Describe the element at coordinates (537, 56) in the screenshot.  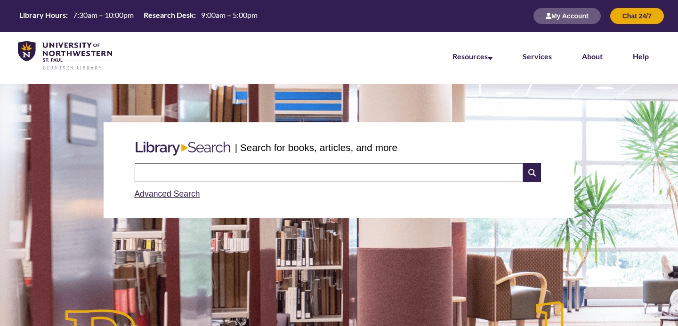
I see `a: Services` at that location.